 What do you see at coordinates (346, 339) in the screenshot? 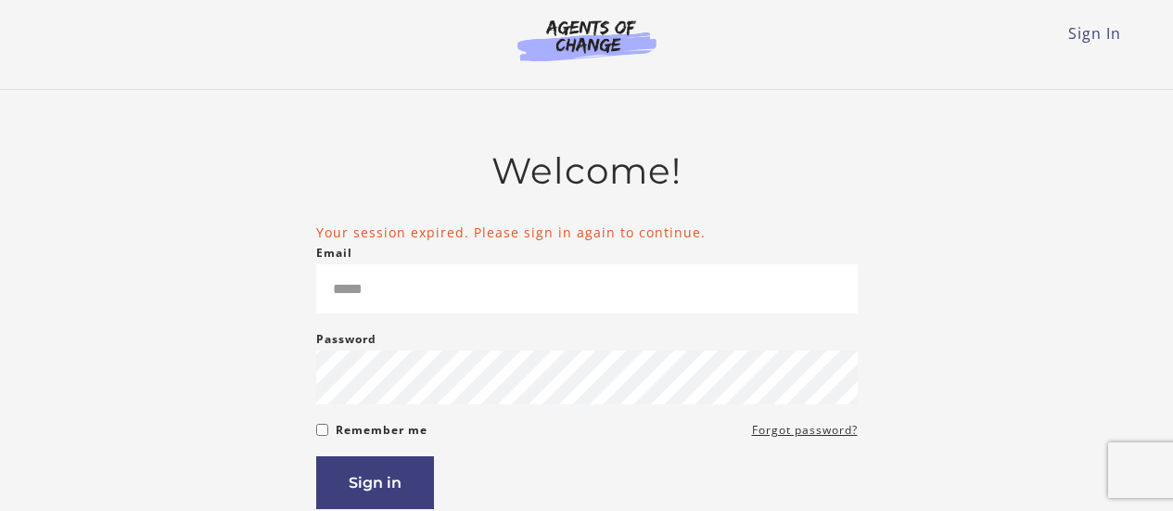
I see `label: Password` at bounding box center [346, 339].